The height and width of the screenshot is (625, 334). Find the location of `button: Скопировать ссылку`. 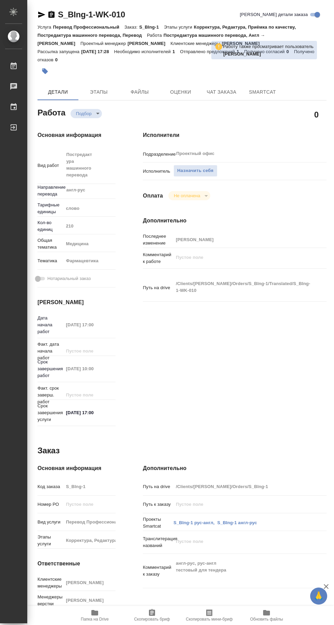

button: Скопировать ссылку is located at coordinates (51, 15).